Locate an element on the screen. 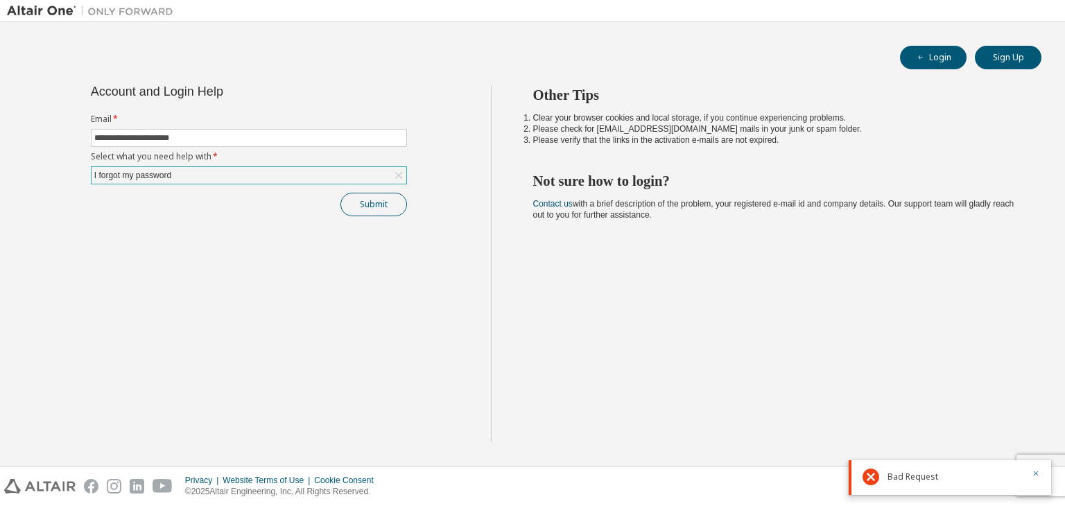  h2: Other Tips is located at coordinates (775, 95).